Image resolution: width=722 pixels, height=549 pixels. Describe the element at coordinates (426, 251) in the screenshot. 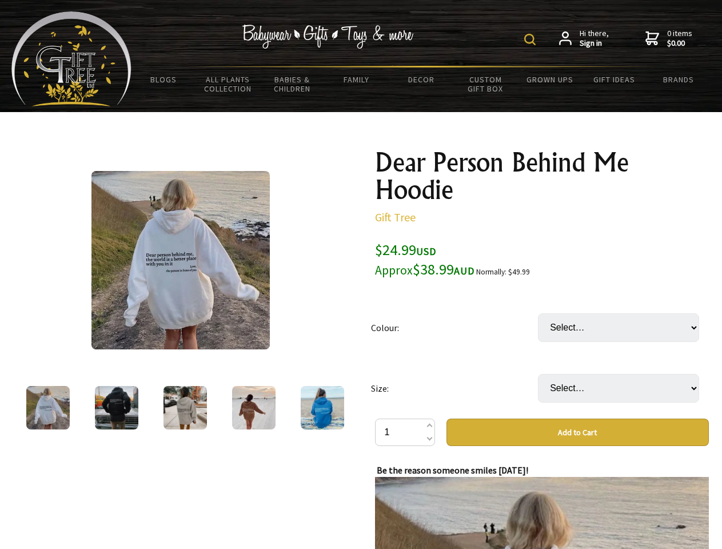

I see `span: USD` at that location.